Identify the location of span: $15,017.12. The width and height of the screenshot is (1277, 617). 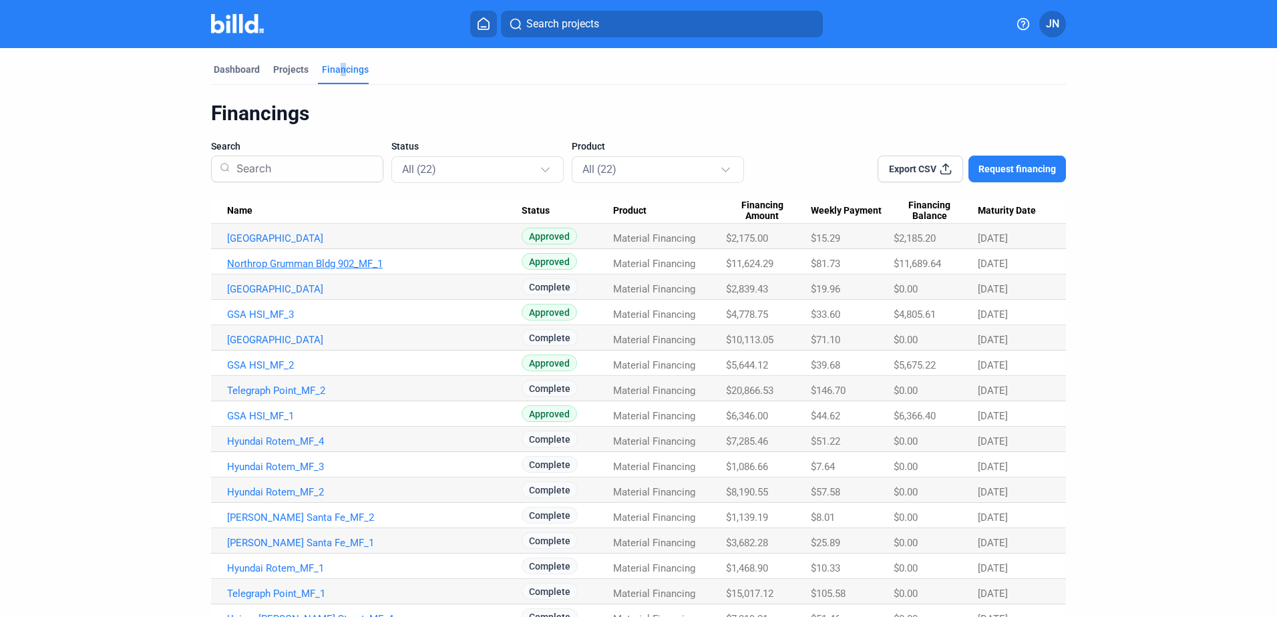
(749, 594).